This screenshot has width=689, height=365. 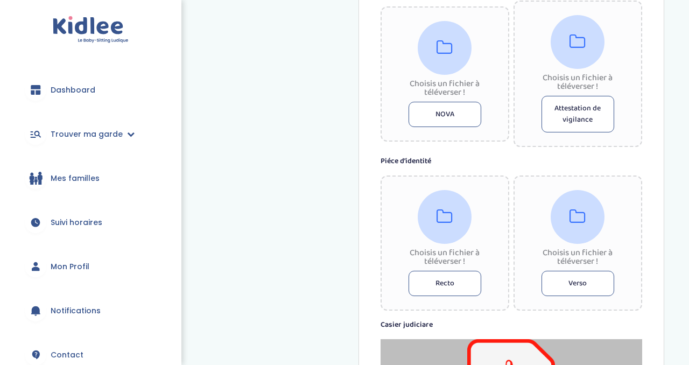 What do you see at coordinates (444, 114) in the screenshot?
I see `button: NOVA` at bounding box center [444, 114].